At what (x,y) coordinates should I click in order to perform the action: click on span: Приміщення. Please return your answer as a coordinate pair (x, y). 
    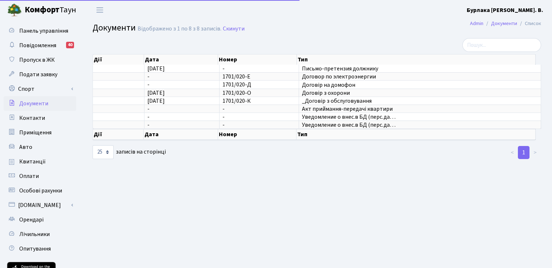
    Looking at the image, I should click on (35, 132).